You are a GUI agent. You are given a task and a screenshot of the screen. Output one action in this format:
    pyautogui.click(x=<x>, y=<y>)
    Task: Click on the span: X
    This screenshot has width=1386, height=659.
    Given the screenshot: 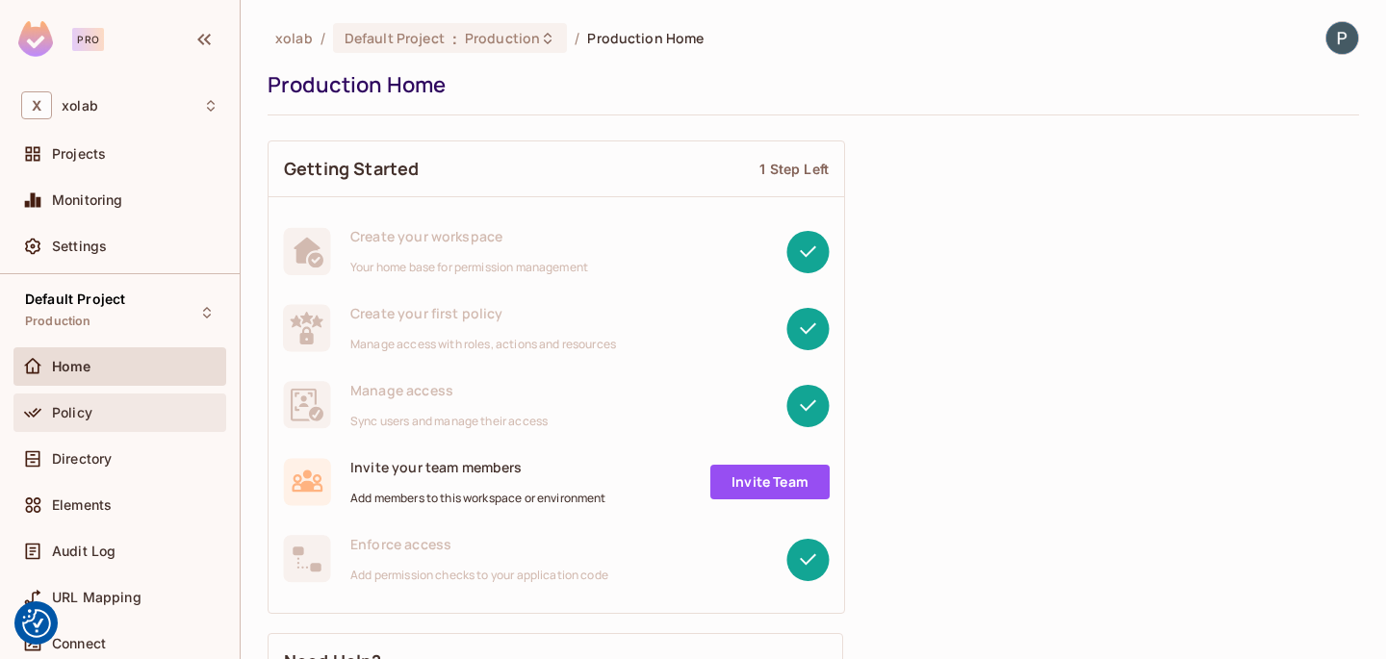 What is the action you would take?
    pyautogui.click(x=37, y=105)
    